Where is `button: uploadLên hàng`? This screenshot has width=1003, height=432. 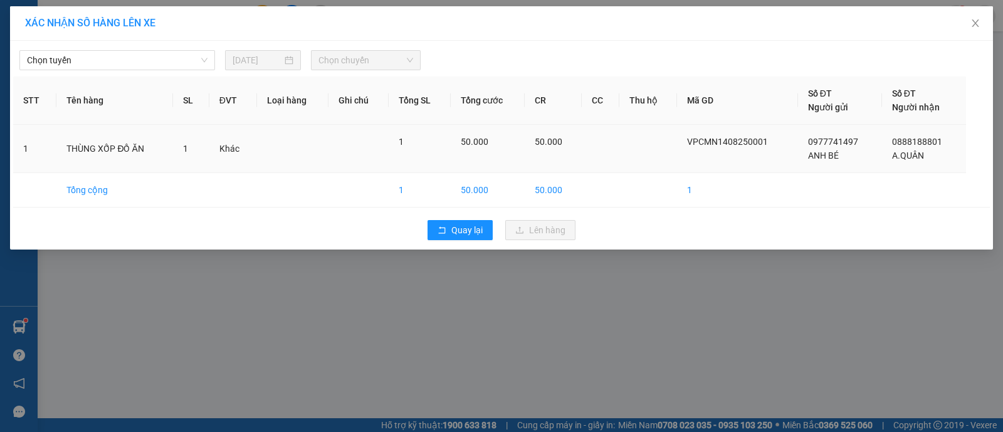 button: uploadLên hàng is located at coordinates (540, 230).